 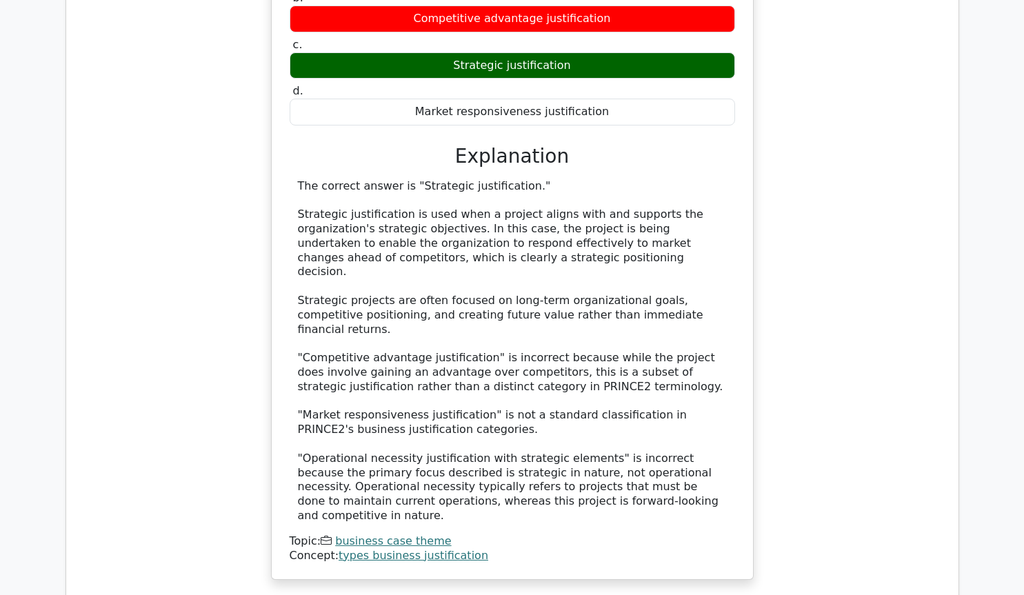 What do you see at coordinates (413, 555) in the screenshot?
I see `a: types business justification` at bounding box center [413, 555].